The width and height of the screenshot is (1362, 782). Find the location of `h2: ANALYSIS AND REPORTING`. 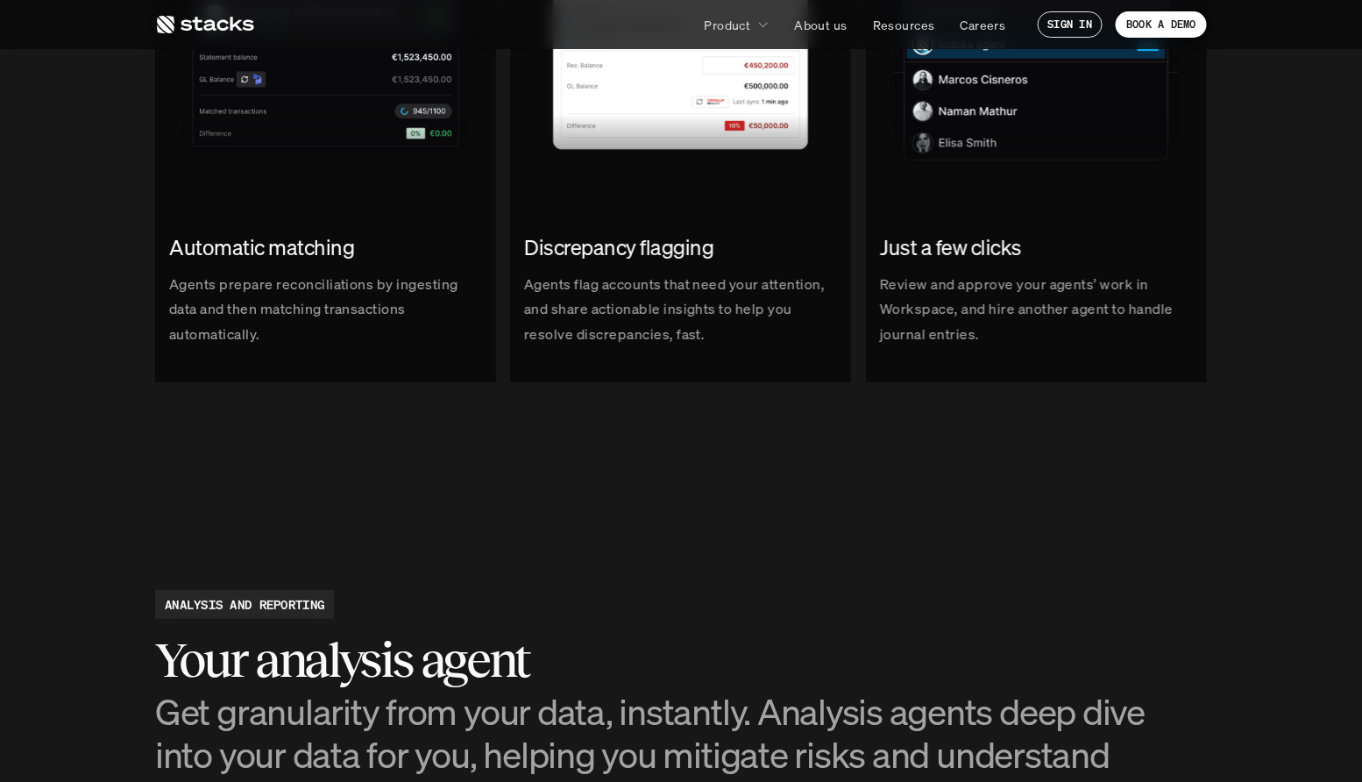

h2: ANALYSIS AND REPORTING is located at coordinates (245, 604).